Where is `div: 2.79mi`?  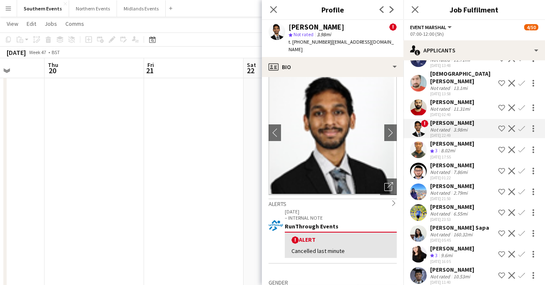
div: 2.79mi is located at coordinates (461, 193).